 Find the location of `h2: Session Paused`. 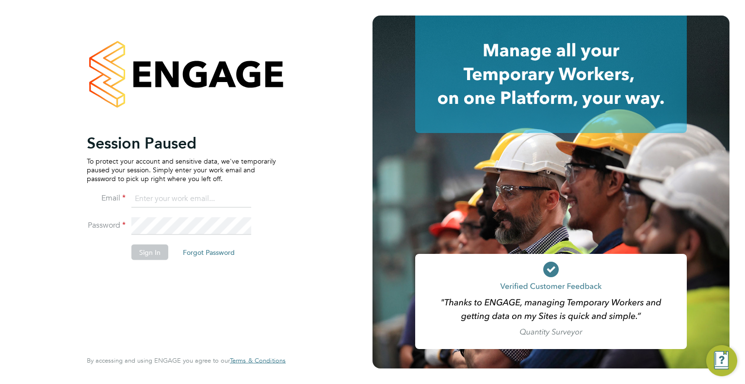

h2: Session Paused is located at coordinates (181, 143).